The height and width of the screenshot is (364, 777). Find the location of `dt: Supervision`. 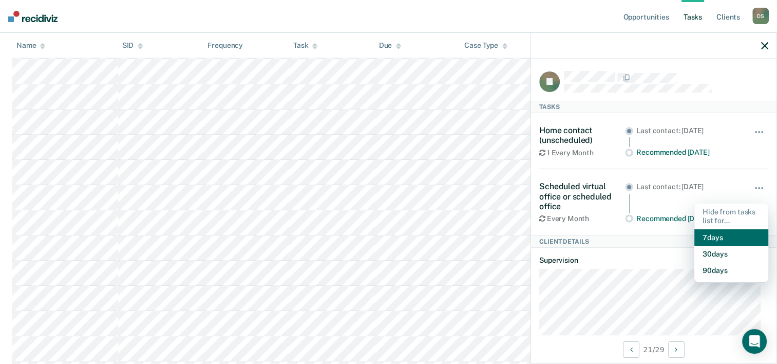

dt: Supervision is located at coordinates (654, 260).